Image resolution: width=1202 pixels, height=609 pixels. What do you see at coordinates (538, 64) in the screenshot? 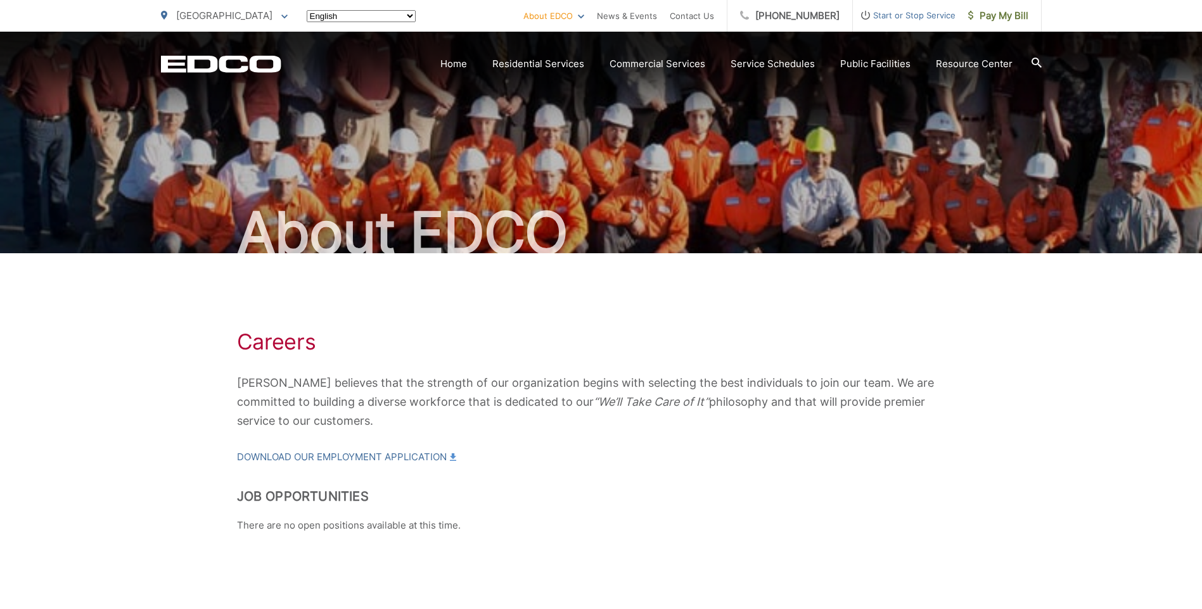
I see `a: Residential Services` at bounding box center [538, 64].